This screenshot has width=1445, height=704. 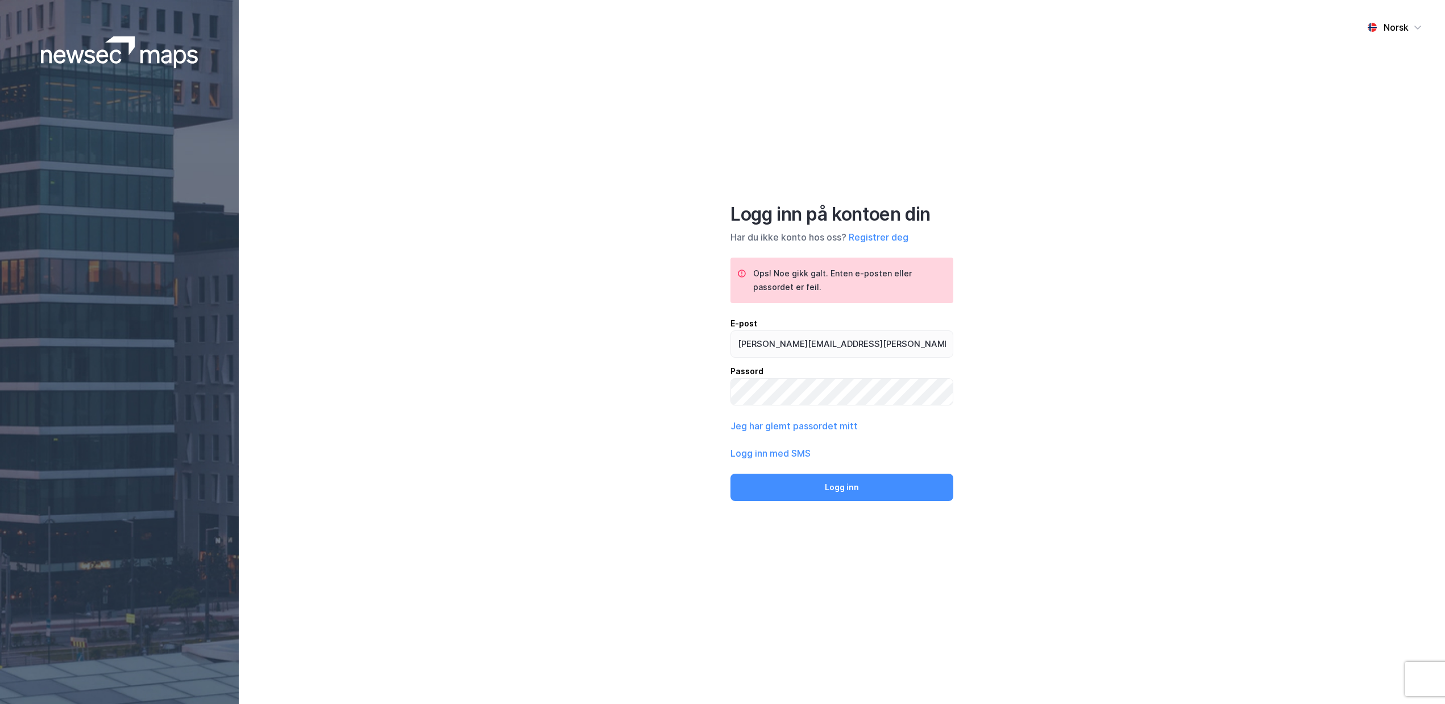 What do you see at coordinates (849, 280) in the screenshot?
I see `div: Ops! Noe gikk galt. Enten e-posten eller passordet er feil.` at bounding box center [849, 280].